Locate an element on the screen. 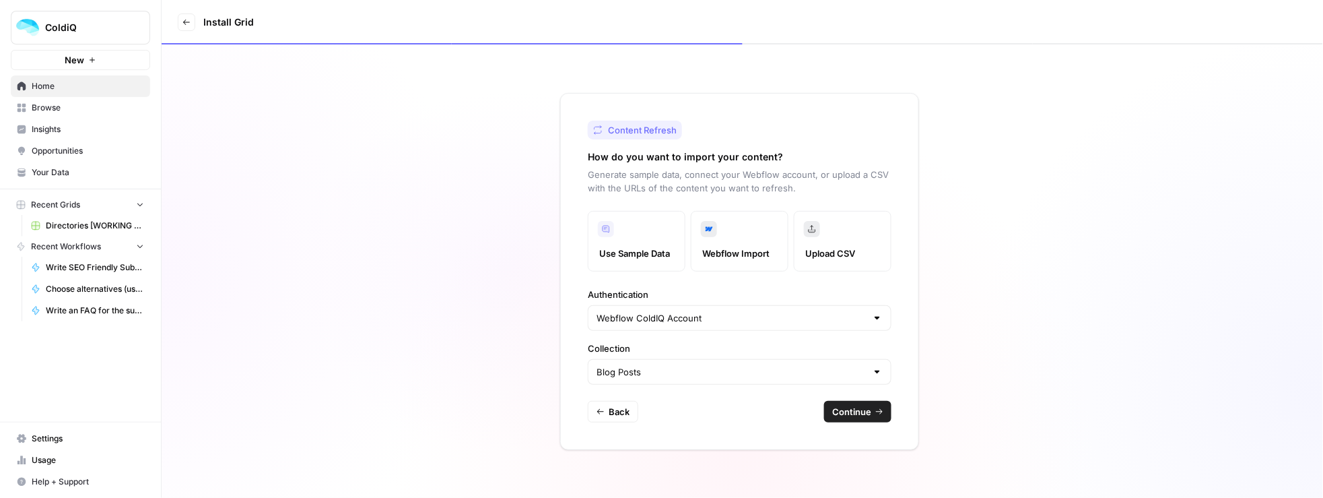 This screenshot has height=498, width=1323. input: Blog Posts is located at coordinates (731, 372).